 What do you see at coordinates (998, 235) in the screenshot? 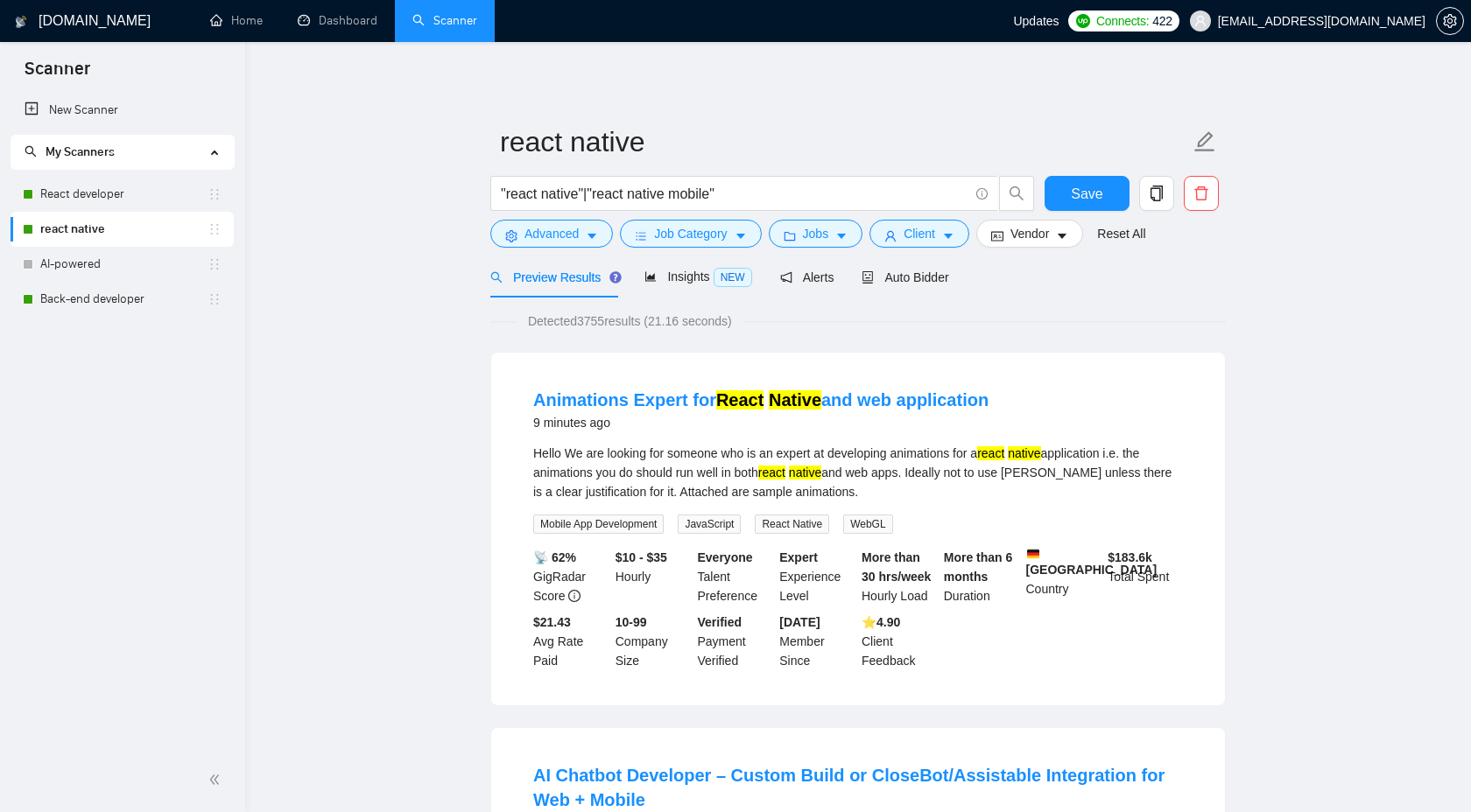
I see `span: idcard` at bounding box center [998, 235].